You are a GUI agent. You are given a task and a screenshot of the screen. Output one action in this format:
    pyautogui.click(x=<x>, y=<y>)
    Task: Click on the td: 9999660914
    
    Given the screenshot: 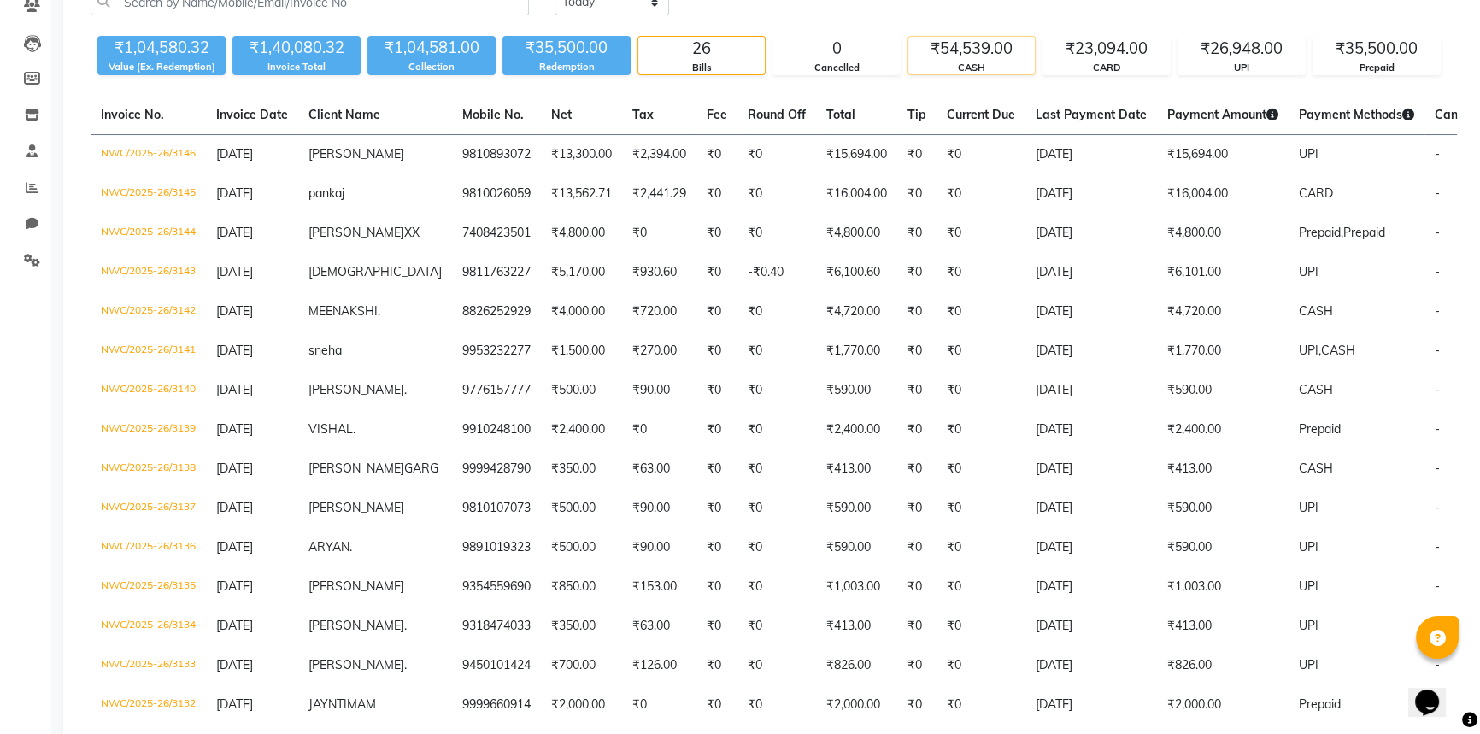 What is the action you would take?
    pyautogui.click(x=496, y=705)
    